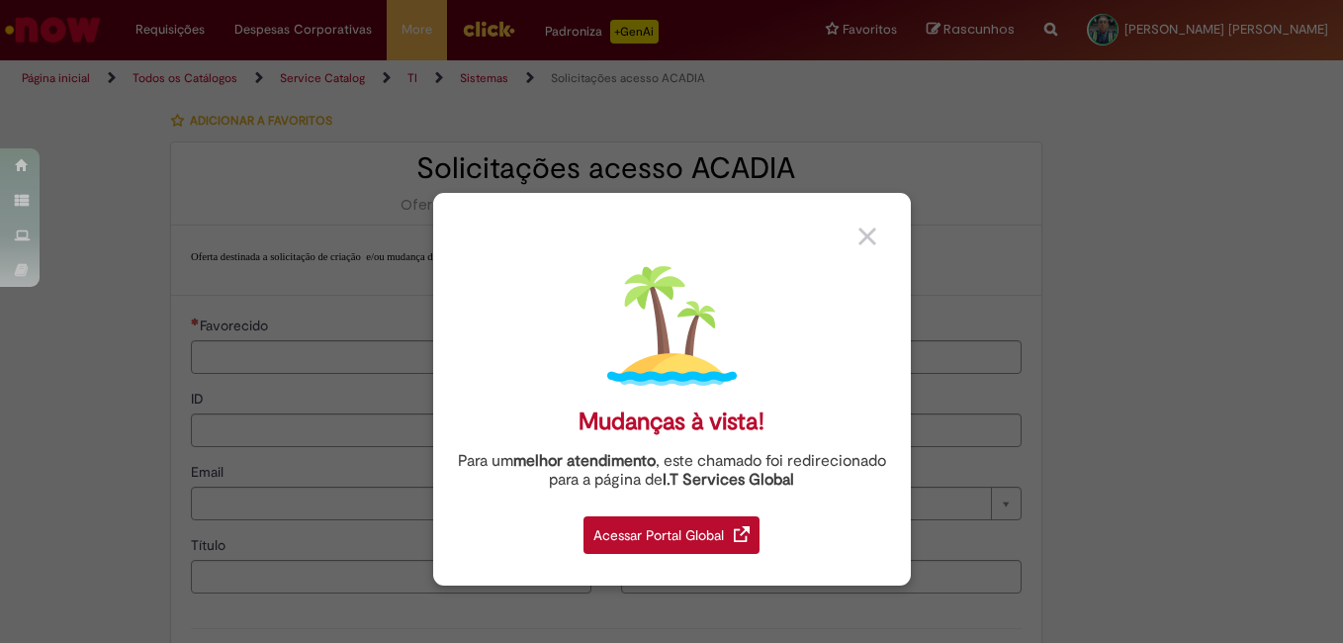  I want to click on a: Acessar Portal Global, so click(672, 529).